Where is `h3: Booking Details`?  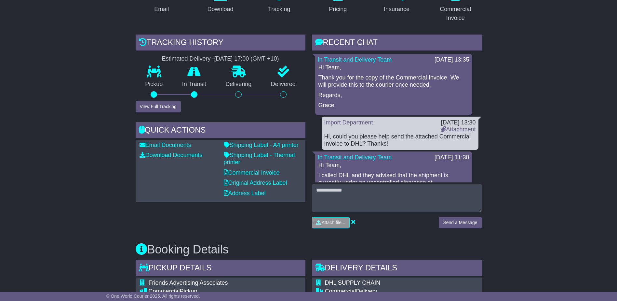
h3: Booking Details is located at coordinates (309, 249).